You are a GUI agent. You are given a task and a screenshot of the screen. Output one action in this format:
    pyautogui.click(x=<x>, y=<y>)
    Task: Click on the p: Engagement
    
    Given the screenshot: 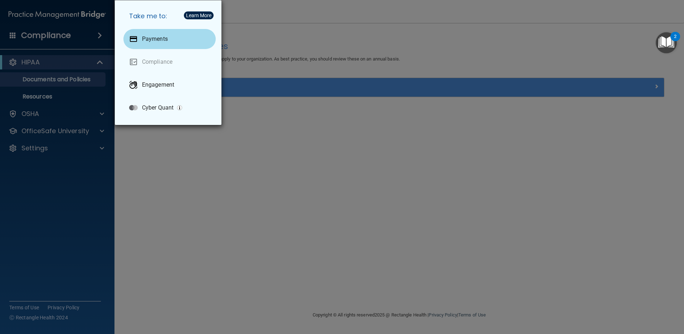 What is the action you would take?
    pyautogui.click(x=158, y=85)
    